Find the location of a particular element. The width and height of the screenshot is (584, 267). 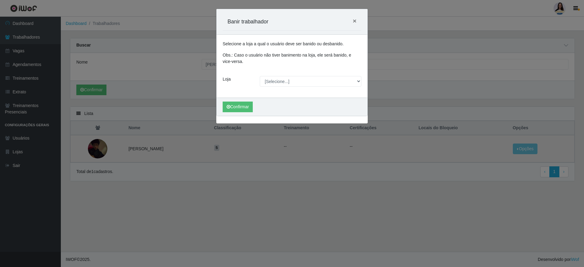

label: Loja is located at coordinates (227, 79).